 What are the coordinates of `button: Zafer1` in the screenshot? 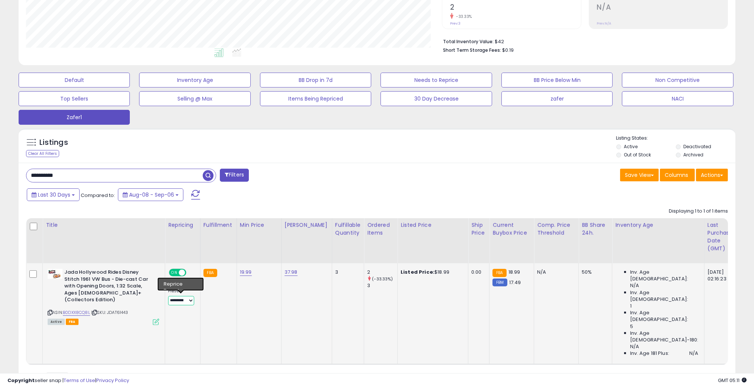 It's located at (74, 117).